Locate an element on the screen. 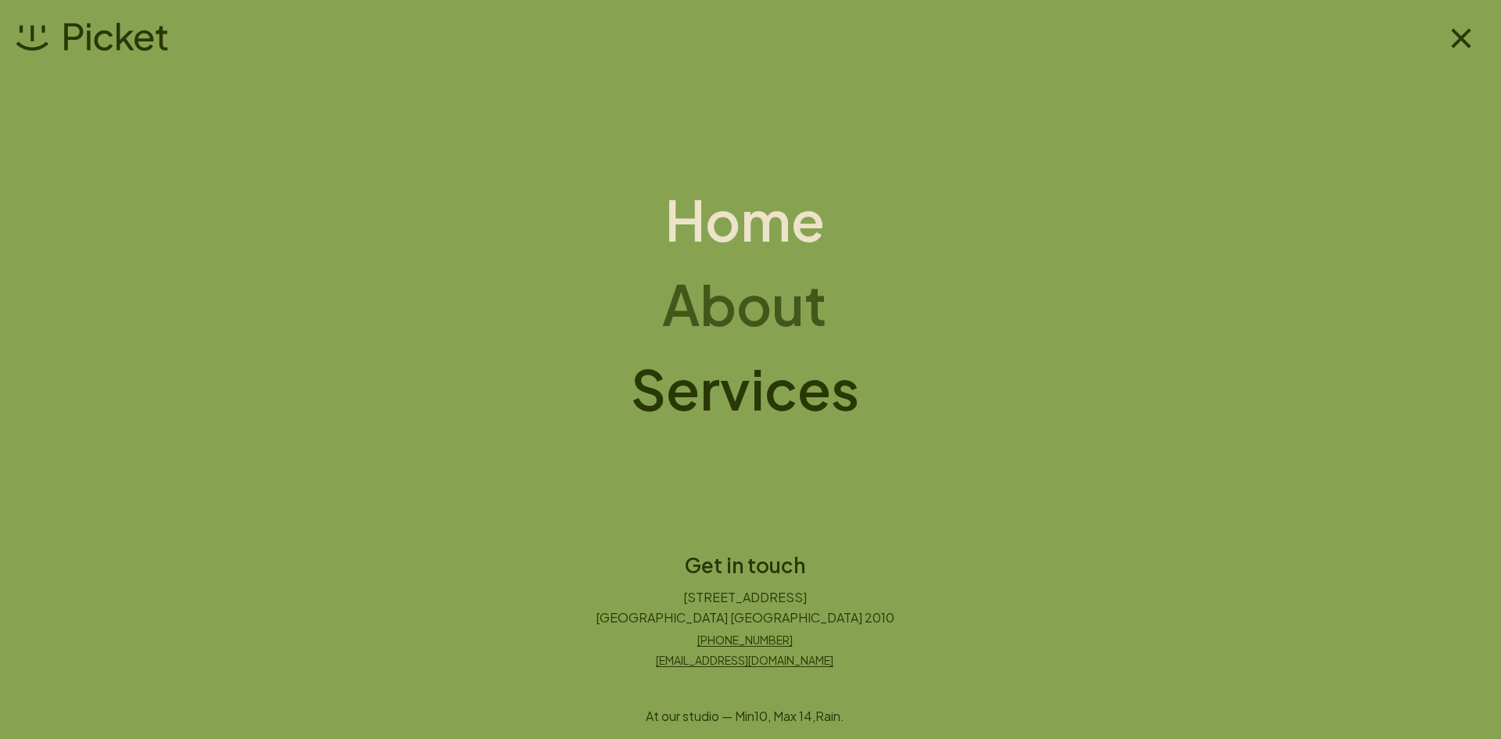 This screenshot has height=739, width=1501. a: Home is located at coordinates (745, 220).